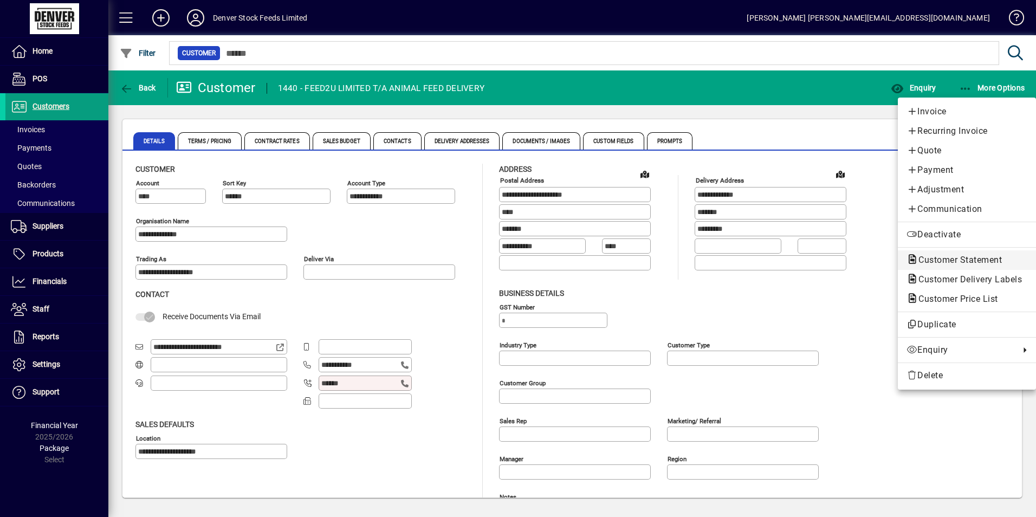  What do you see at coordinates (967, 112) in the screenshot?
I see `span: Invoice` at bounding box center [967, 112].